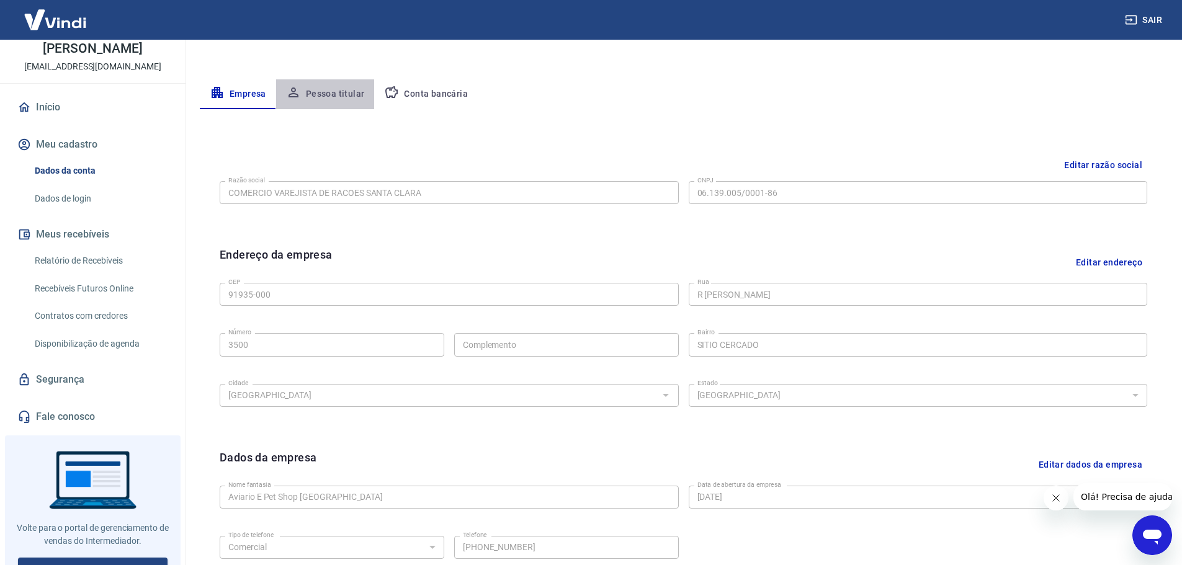 The image size is (1182, 565). I want to click on a: Segurança, so click(92, 380).